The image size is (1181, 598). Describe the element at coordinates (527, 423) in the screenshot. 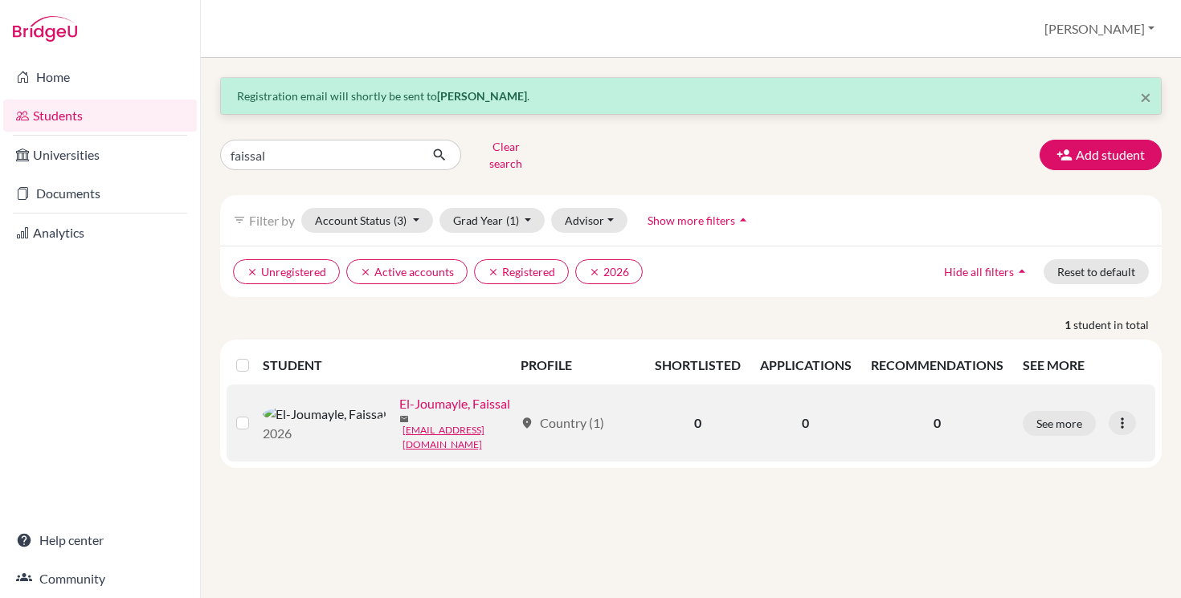

I see `span: location_on` at that location.